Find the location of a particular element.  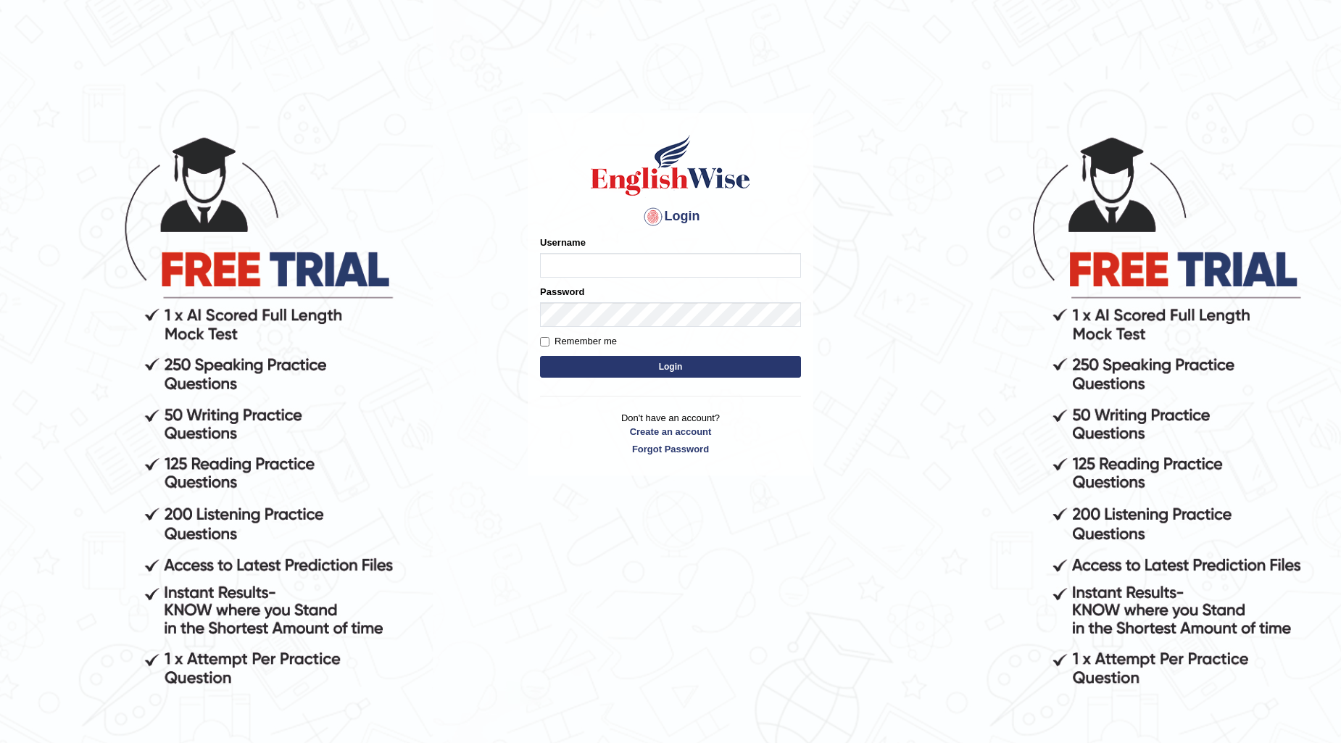

label: Remember me is located at coordinates (578, 341).